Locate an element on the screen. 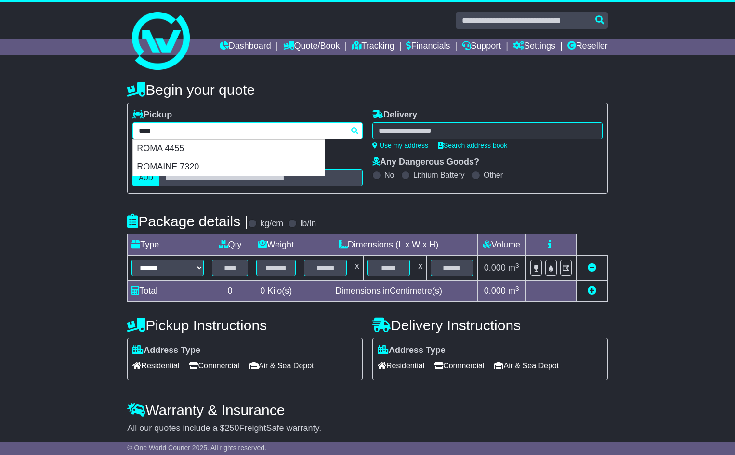  a: Remove this item is located at coordinates (592, 268).